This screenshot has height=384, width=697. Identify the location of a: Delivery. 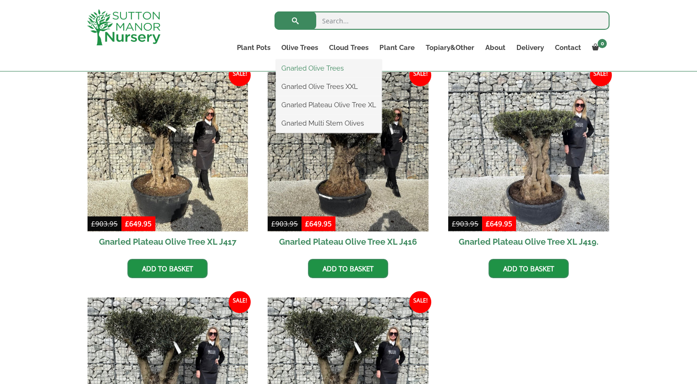
(530, 48).